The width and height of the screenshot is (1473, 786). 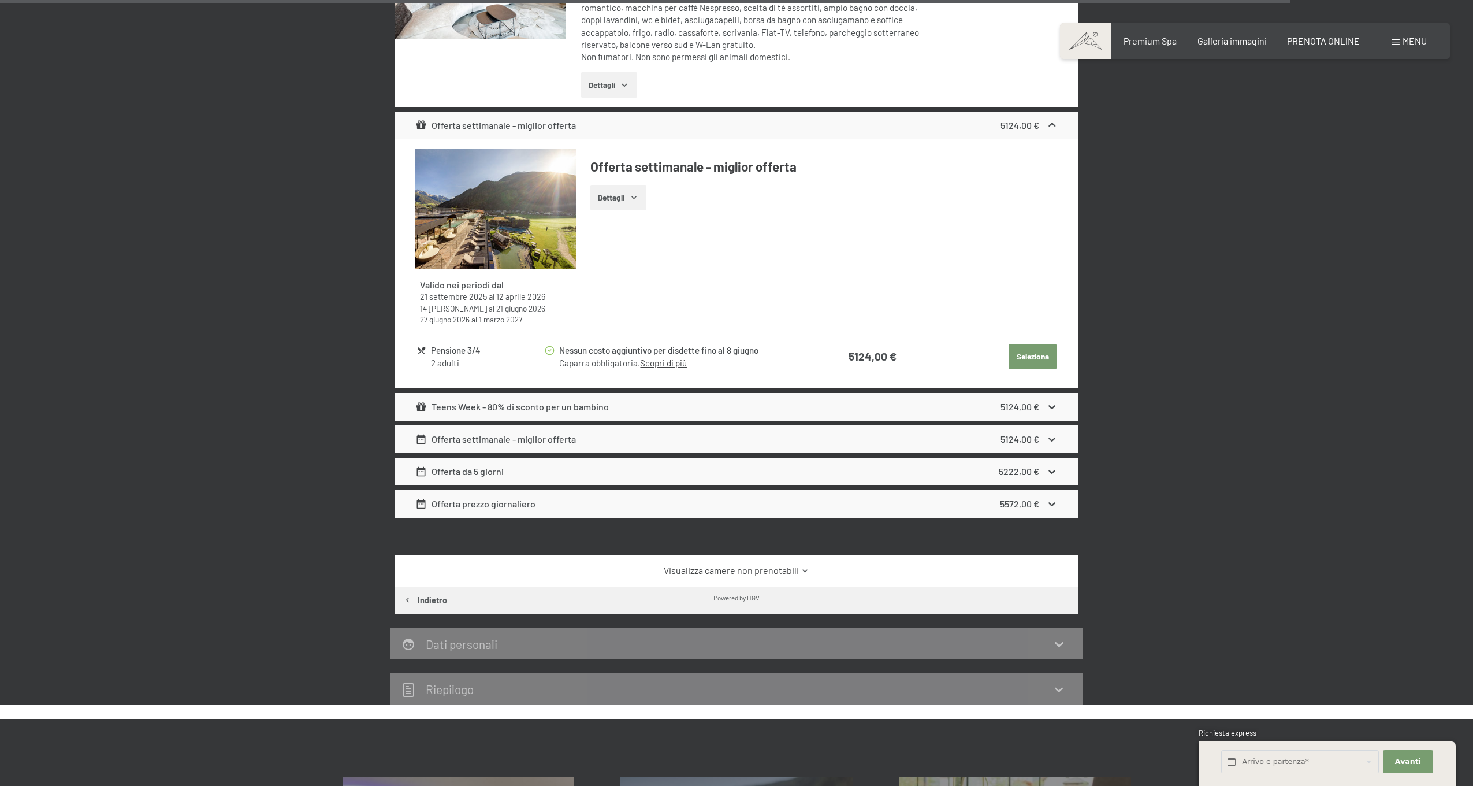 What do you see at coordinates (1324, 40) in the screenshot?
I see `a: PRENOTA ONLINE` at bounding box center [1324, 40].